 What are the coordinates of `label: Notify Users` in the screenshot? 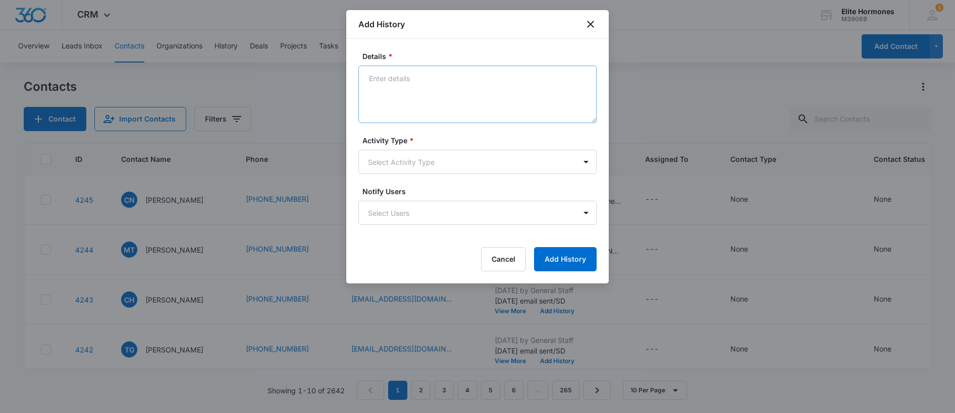 It's located at (481, 191).